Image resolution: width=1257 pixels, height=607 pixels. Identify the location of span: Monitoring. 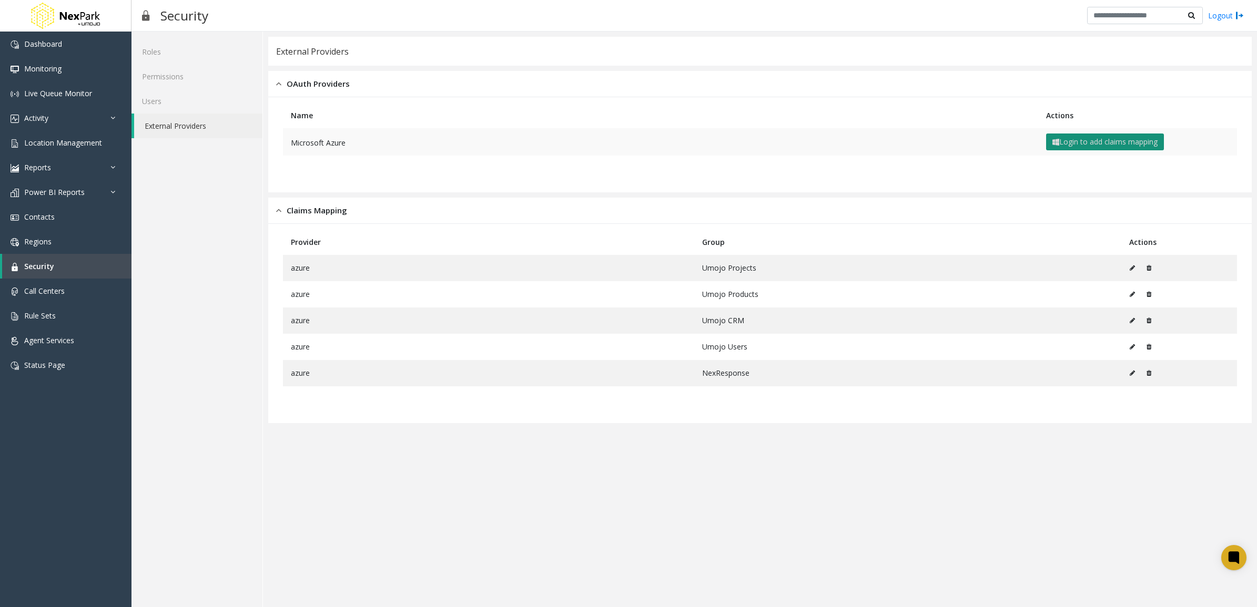
(43, 68).